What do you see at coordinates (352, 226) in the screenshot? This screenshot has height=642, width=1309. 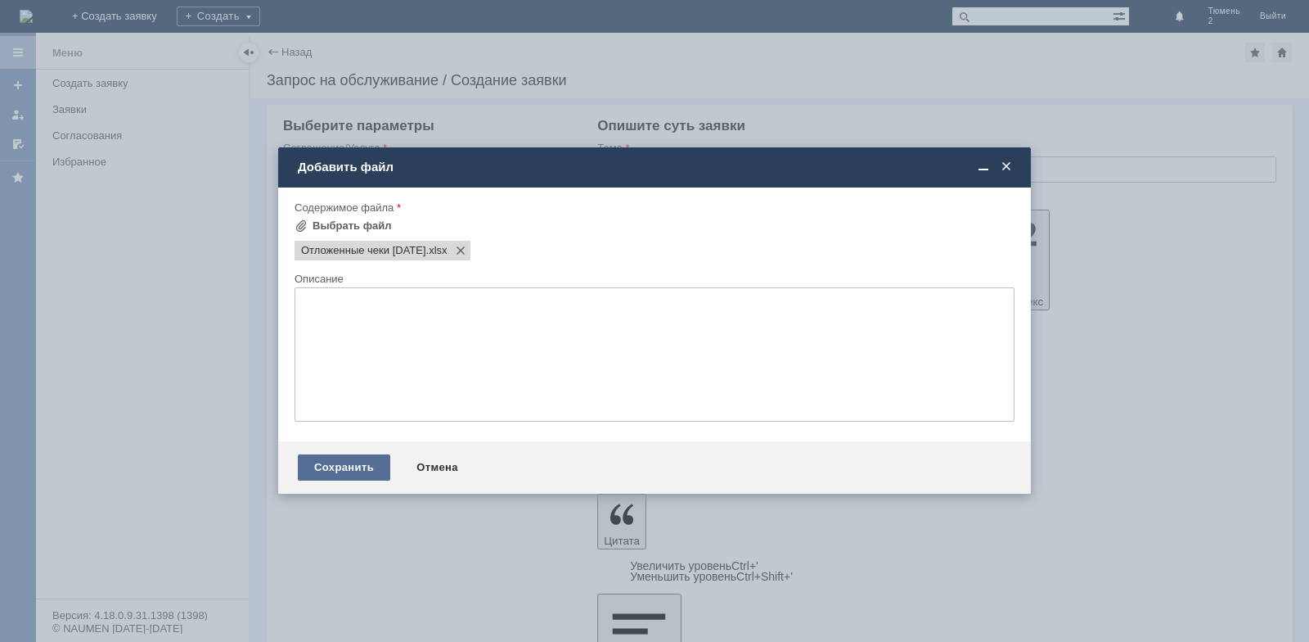 I see `div: Выбрать файл` at bounding box center [352, 226].